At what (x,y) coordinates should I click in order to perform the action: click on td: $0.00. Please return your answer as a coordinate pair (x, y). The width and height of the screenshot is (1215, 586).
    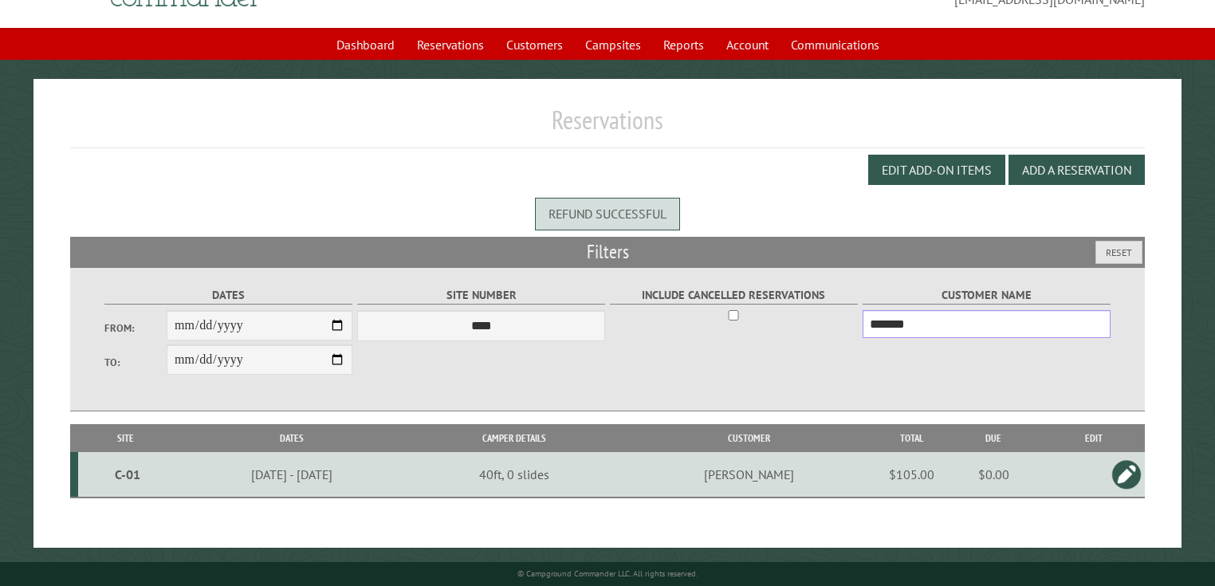
    Looking at the image, I should click on (994, 474).